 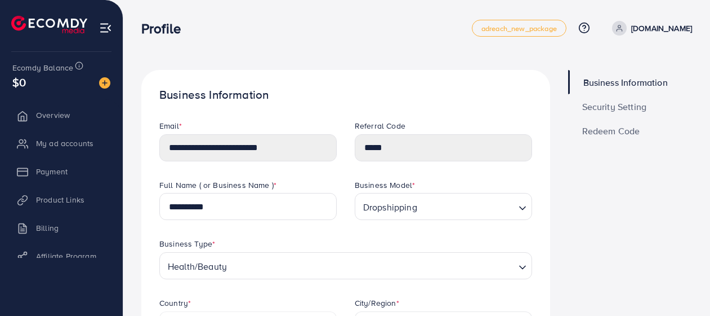 What do you see at coordinates (346, 95) in the screenshot?
I see `h1: Business Information` at bounding box center [346, 95].